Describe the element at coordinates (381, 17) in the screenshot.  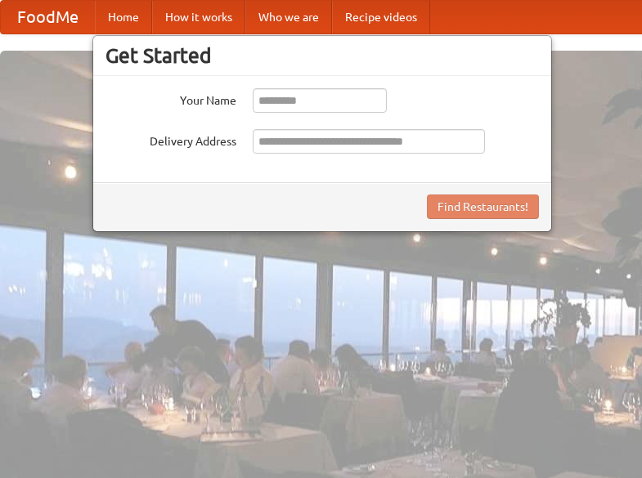
I see `a: Recipe videos` at that location.